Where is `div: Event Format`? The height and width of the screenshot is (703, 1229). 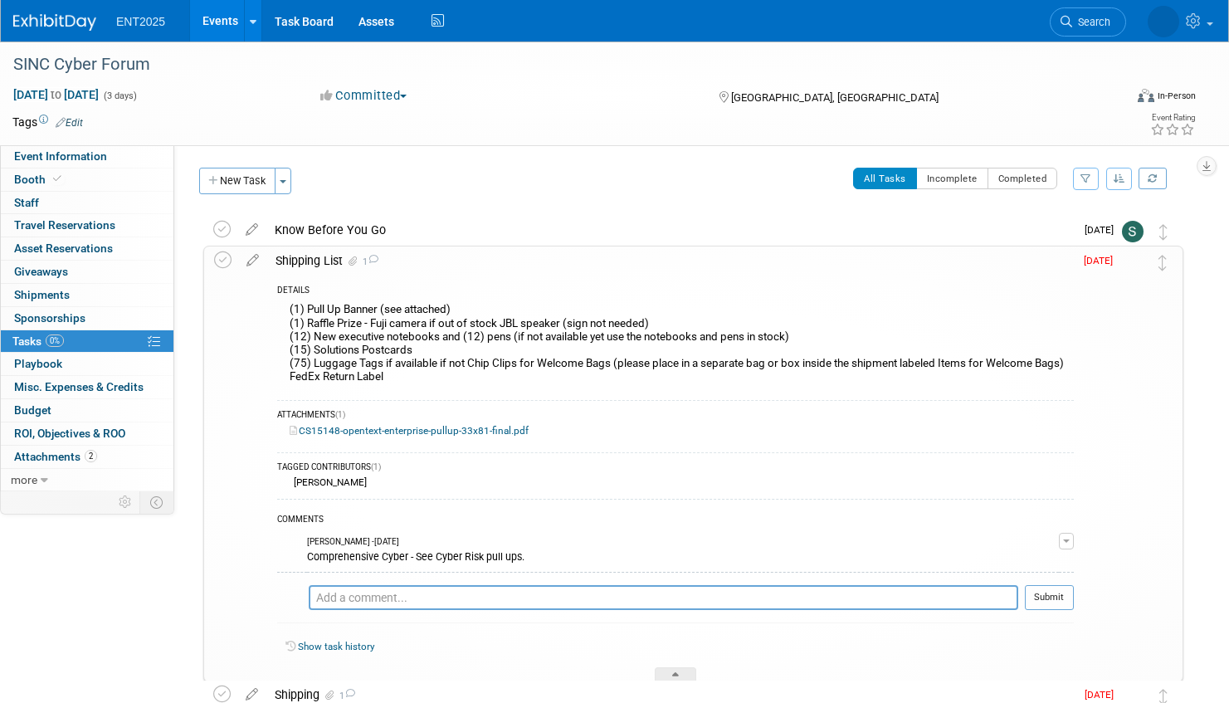 div: Event Format is located at coordinates (1107, 99).